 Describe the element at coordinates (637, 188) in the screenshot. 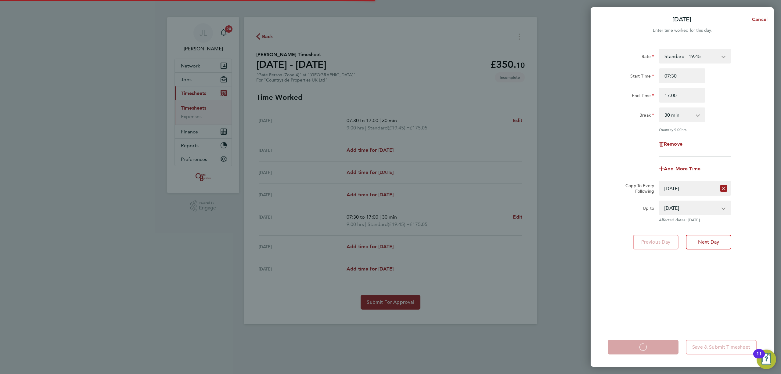

I see `label: Copy To Every Following` at that location.